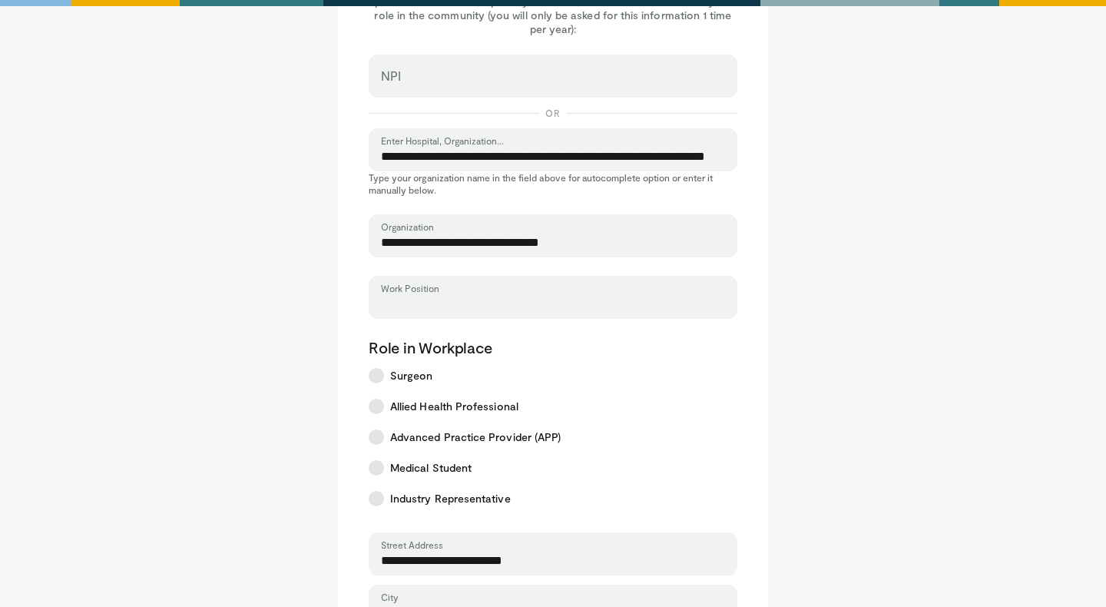 The height and width of the screenshot is (607, 1106). Describe the element at coordinates (553, 113) in the screenshot. I see `span: OR` at that location.